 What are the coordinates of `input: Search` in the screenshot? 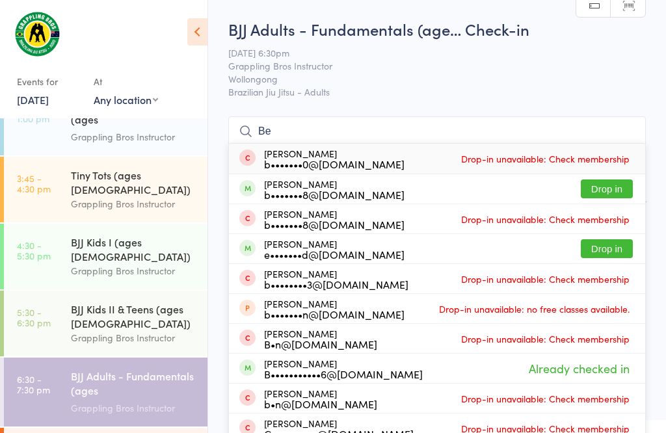 It's located at (437, 131).